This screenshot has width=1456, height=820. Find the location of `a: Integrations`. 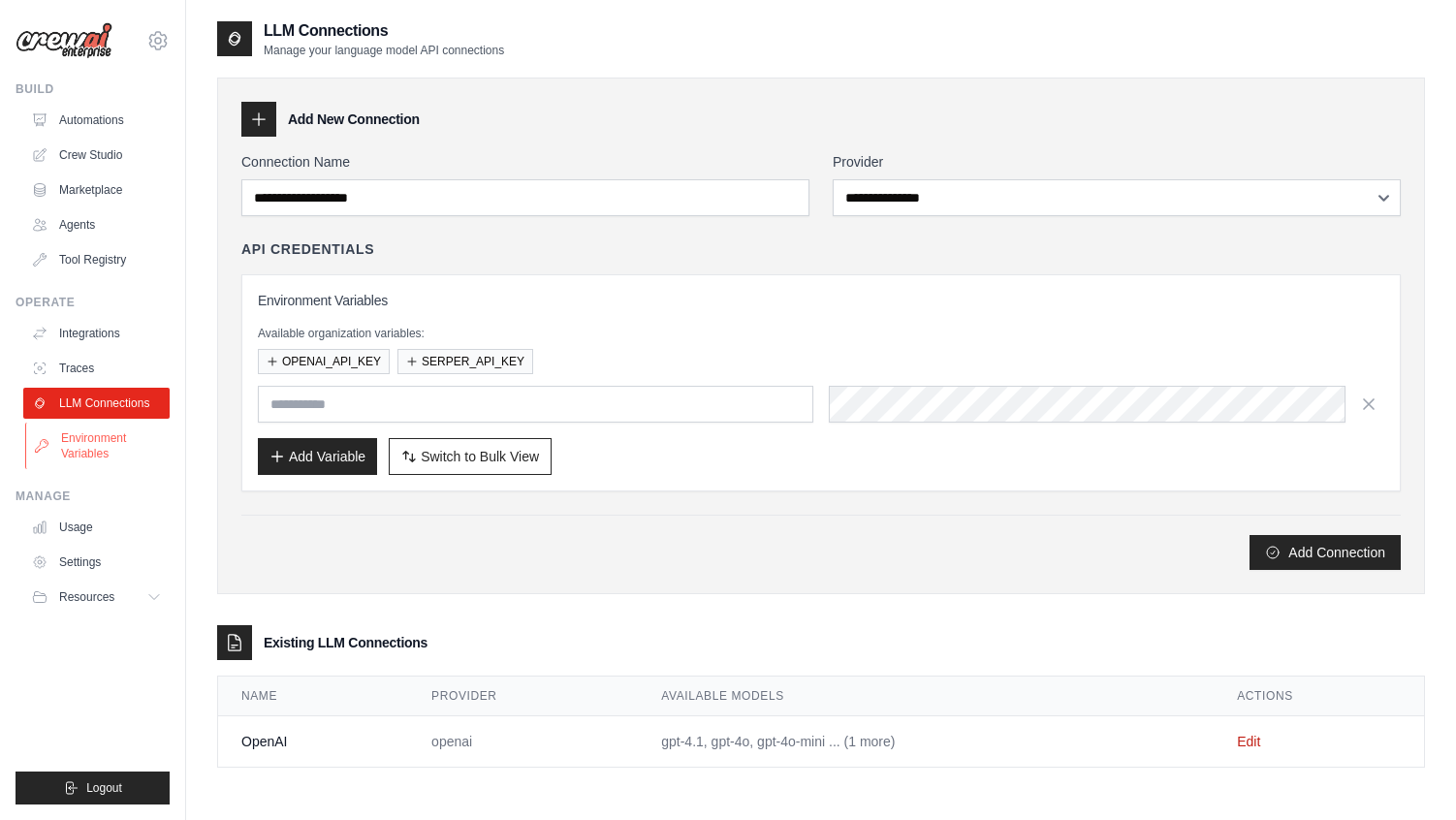

a: Integrations is located at coordinates (96, 333).